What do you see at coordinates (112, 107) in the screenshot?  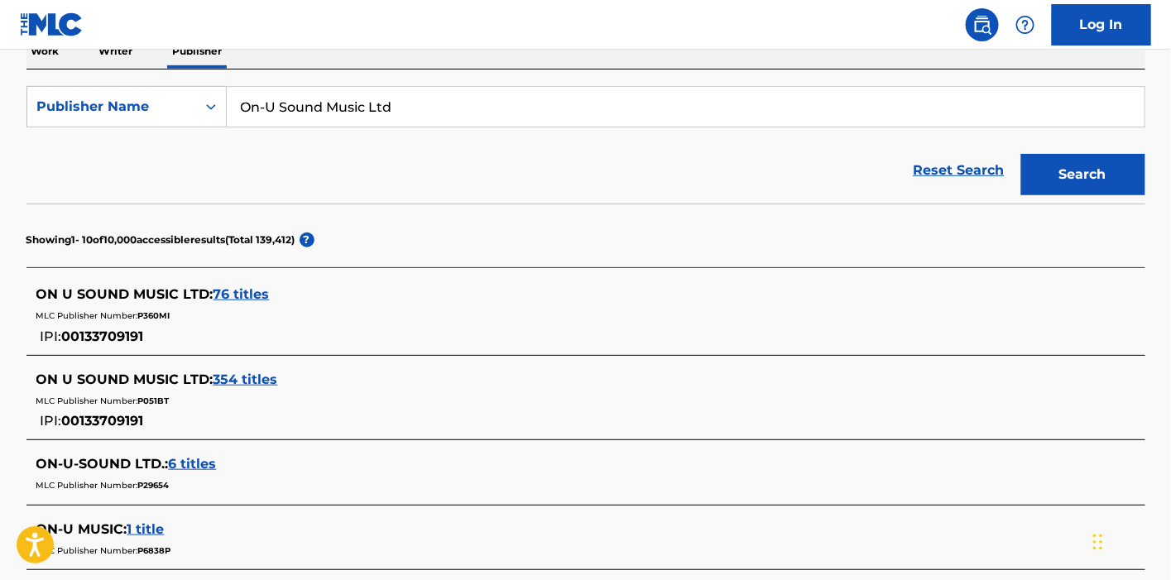 I see `div: Publisher Name` at bounding box center [112, 107].